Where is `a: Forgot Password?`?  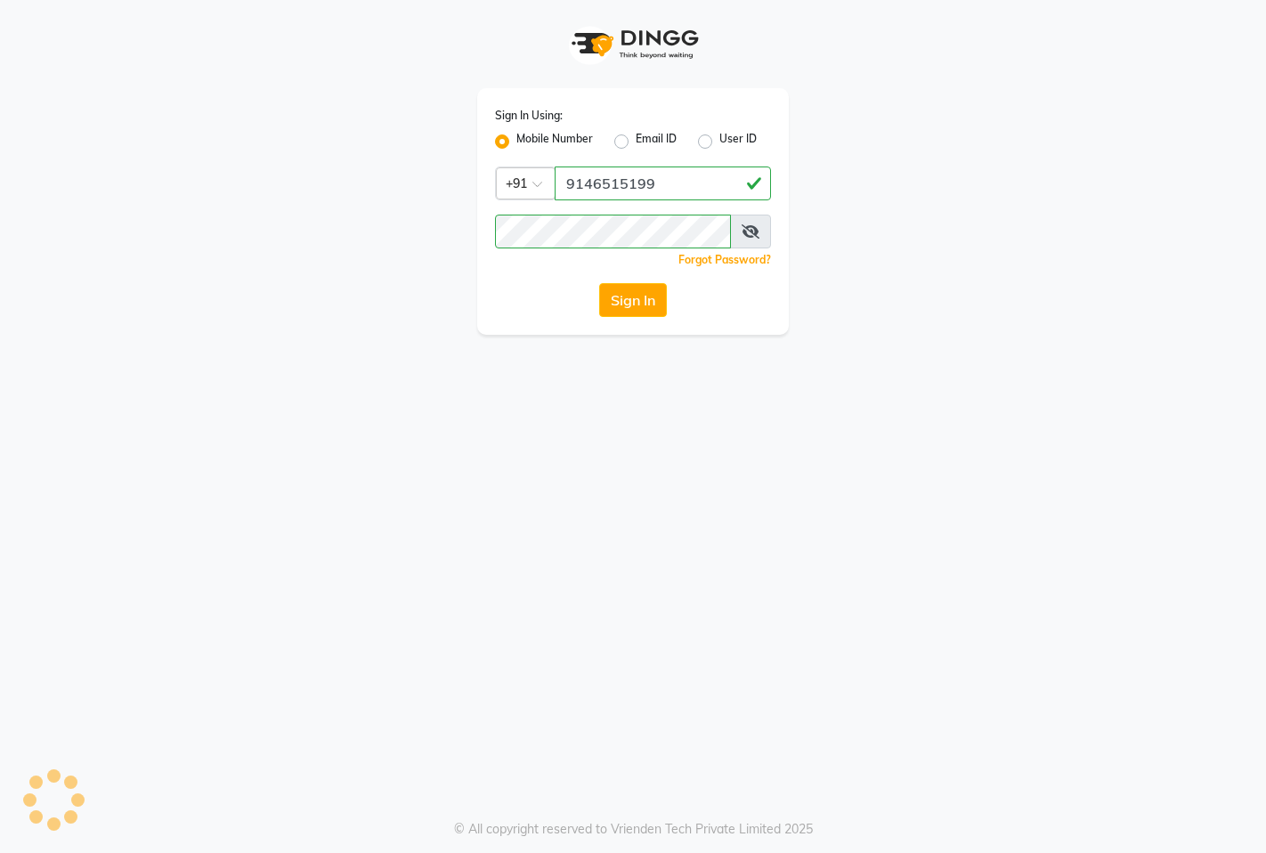 a: Forgot Password? is located at coordinates (725, 259).